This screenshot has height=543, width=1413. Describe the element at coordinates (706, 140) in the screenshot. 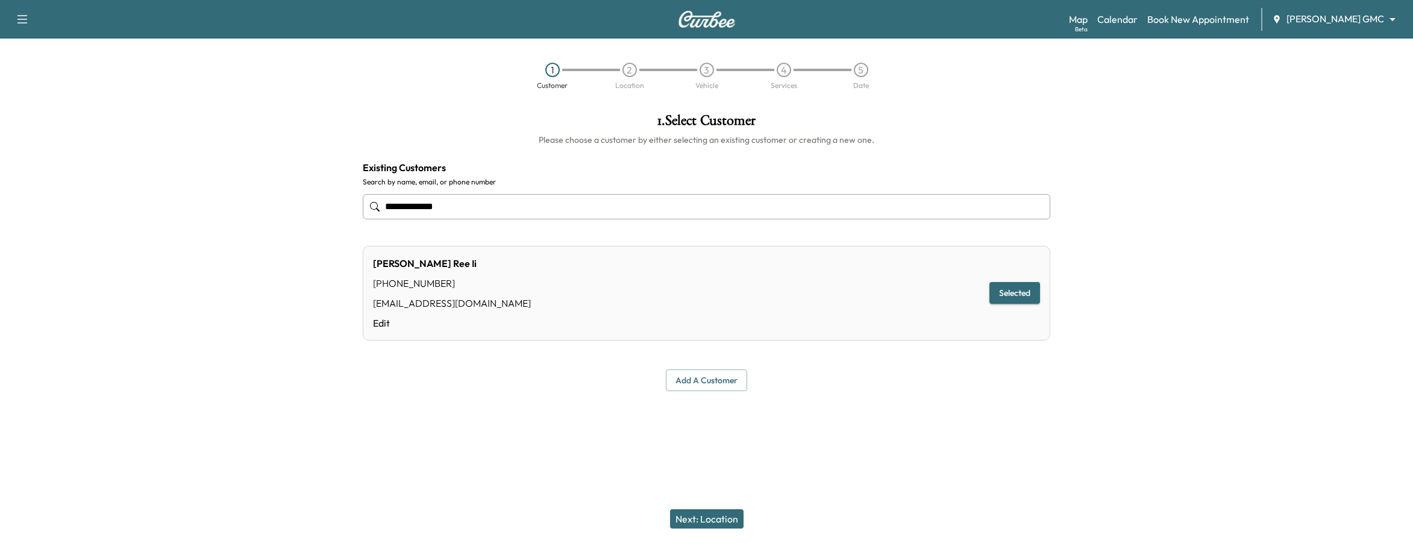

I see `h6: Please choose a customer by either selecting an existing customer or creating a new one.` at that location.